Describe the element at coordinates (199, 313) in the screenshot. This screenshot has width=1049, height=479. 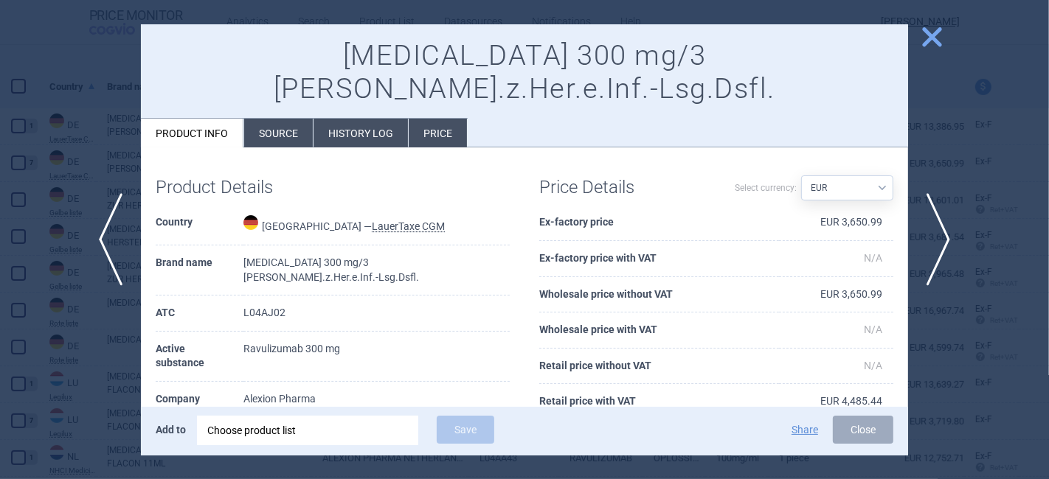
I see `th: ATC` at that location.